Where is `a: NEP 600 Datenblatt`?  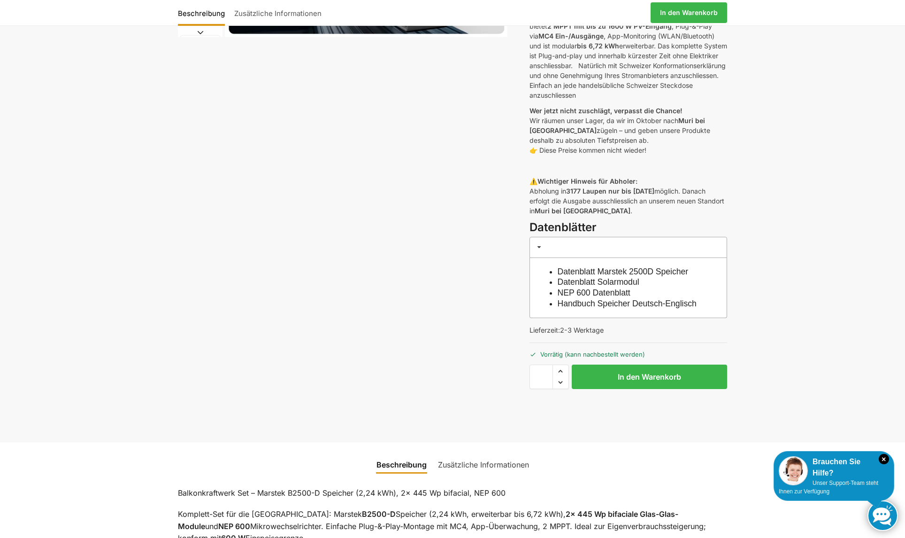
a: NEP 600 Datenblatt is located at coordinates (594, 293).